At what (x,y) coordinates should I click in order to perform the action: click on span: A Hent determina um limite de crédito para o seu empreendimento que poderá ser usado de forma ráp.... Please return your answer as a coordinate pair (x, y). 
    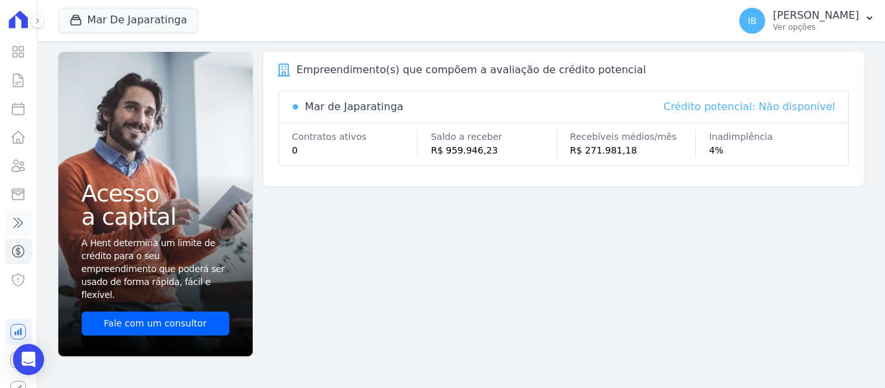
    Looking at the image, I should click on (154, 269).